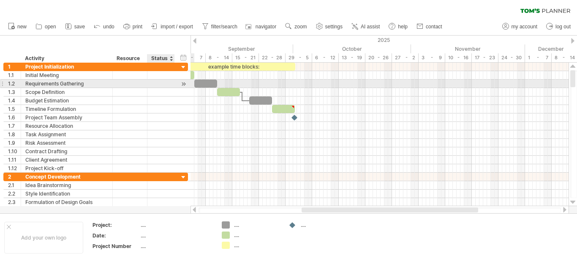 The image size is (577, 262). I want to click on div: 13 - 19, so click(352, 57).